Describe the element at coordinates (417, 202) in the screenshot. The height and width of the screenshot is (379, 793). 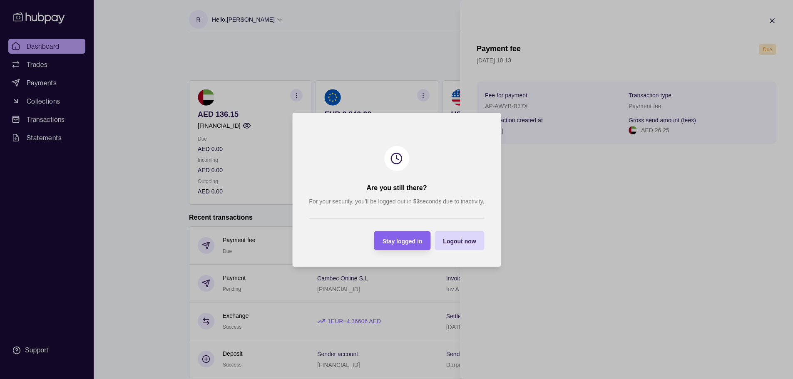
I see `strong: 53` at that location.